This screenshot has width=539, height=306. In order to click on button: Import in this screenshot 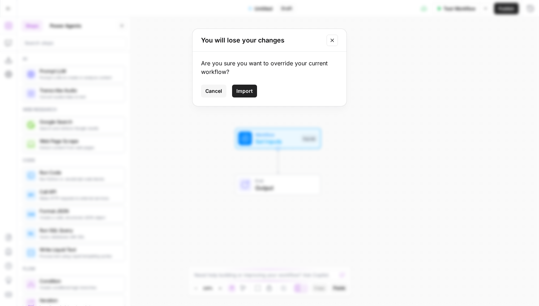, I will do `click(245, 91)`.